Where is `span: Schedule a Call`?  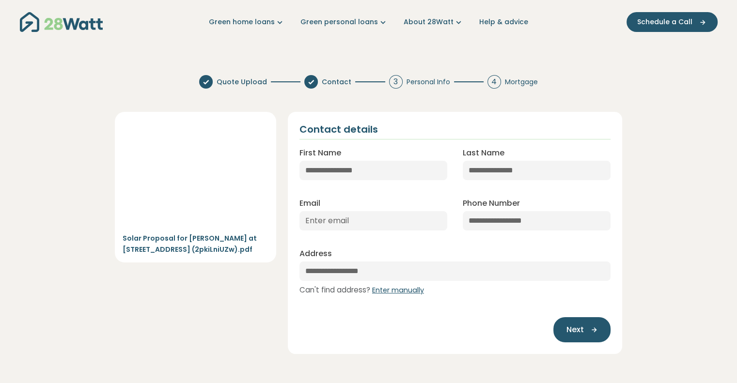 span: Schedule a Call is located at coordinates (665, 22).